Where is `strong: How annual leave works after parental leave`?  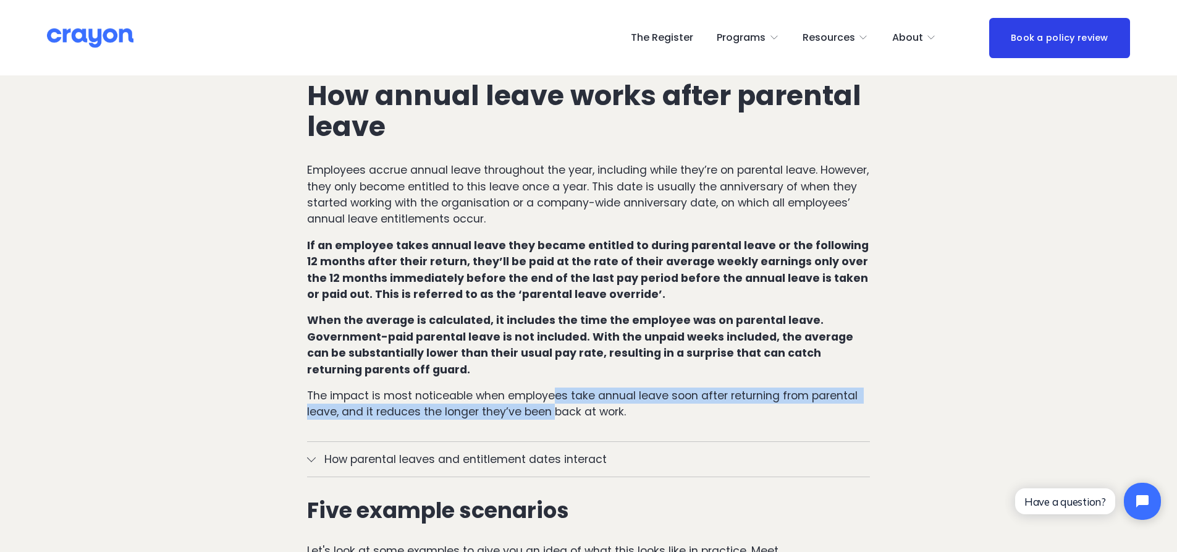
strong: How annual leave works after parental leave is located at coordinates (587, 111).